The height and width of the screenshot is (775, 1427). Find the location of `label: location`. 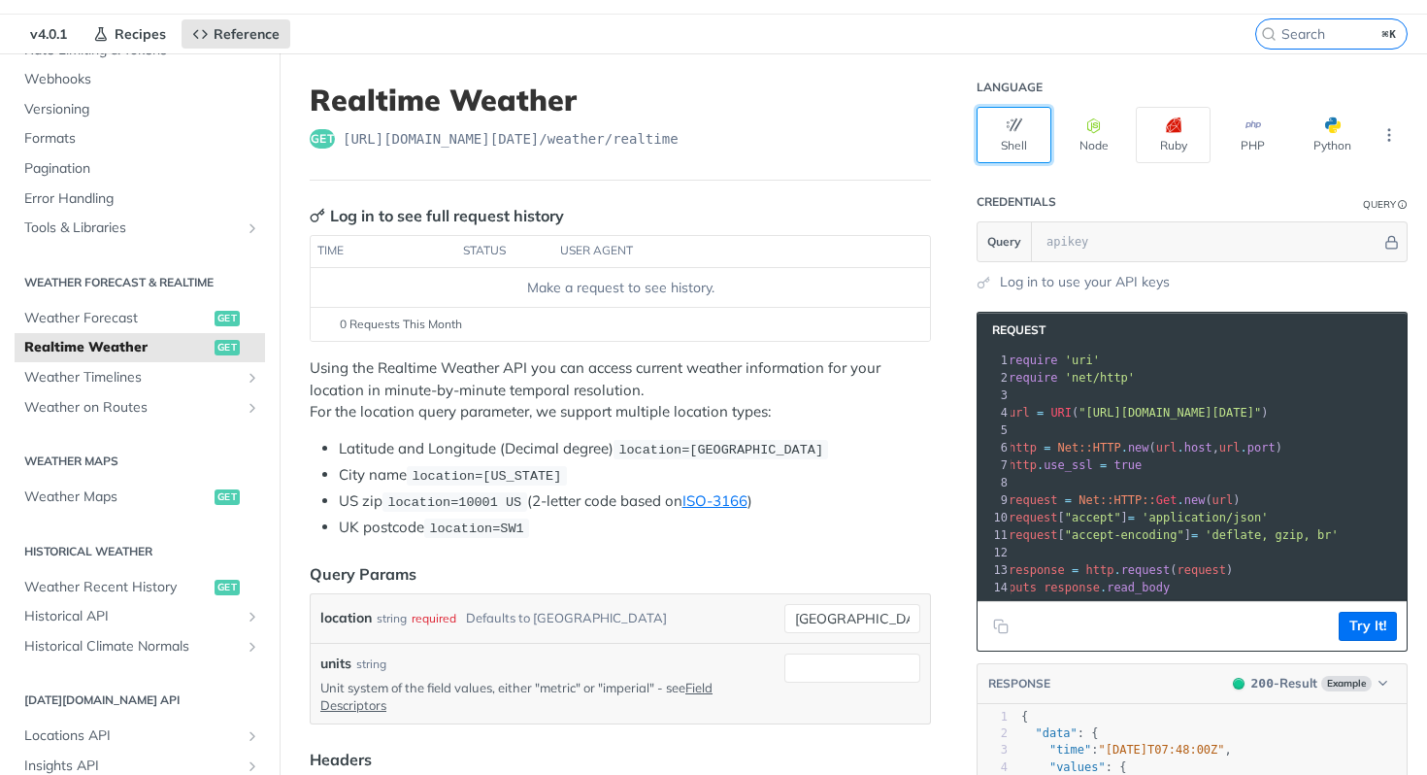

label: location is located at coordinates (346, 617).